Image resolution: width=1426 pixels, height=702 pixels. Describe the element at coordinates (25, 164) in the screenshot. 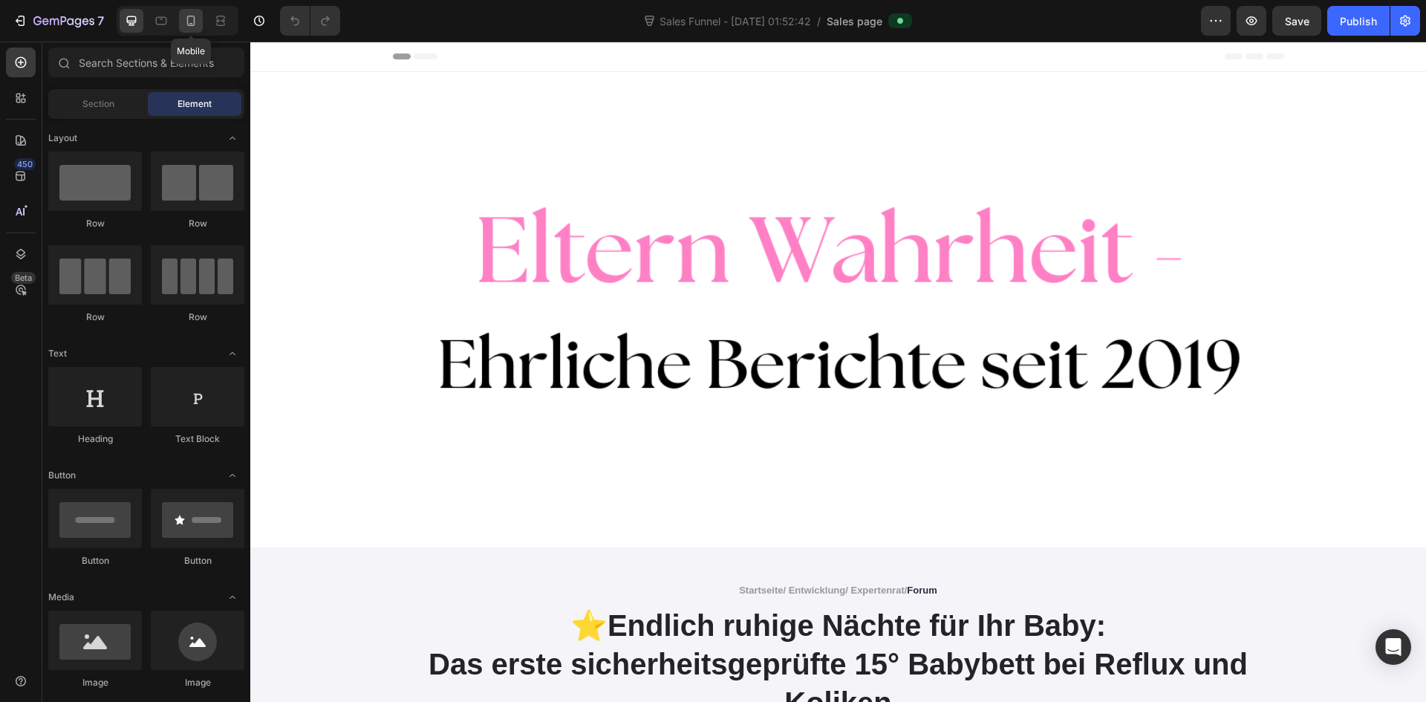

I see `div: 450` at that location.